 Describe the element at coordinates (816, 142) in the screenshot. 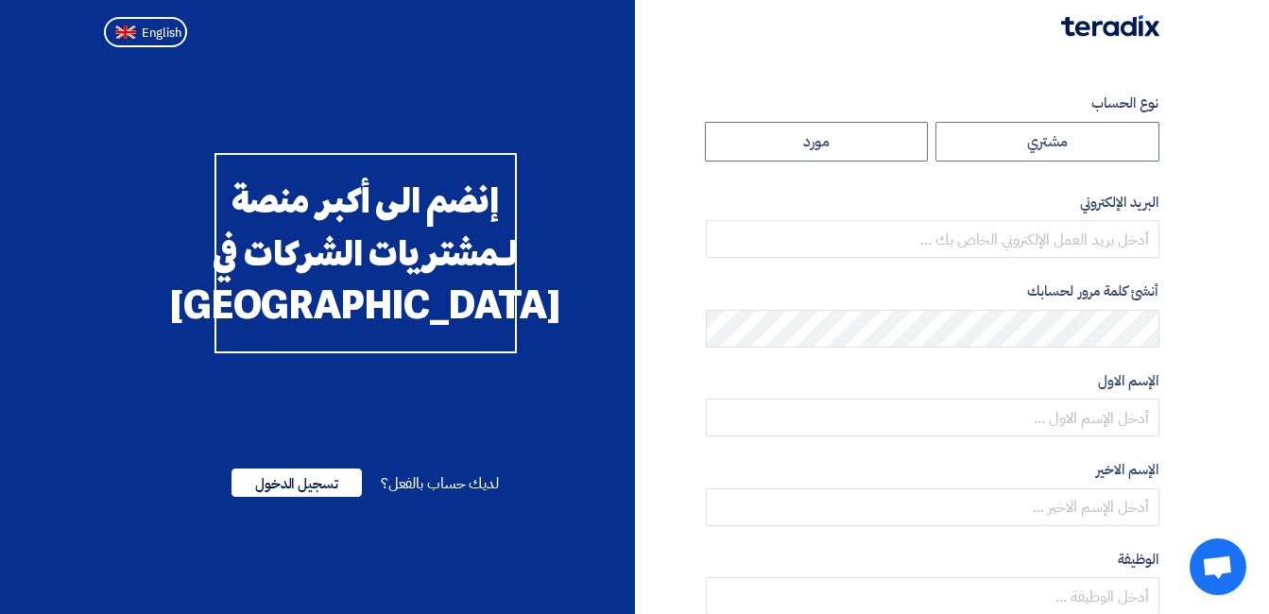

I see `label: مورد` at that location.